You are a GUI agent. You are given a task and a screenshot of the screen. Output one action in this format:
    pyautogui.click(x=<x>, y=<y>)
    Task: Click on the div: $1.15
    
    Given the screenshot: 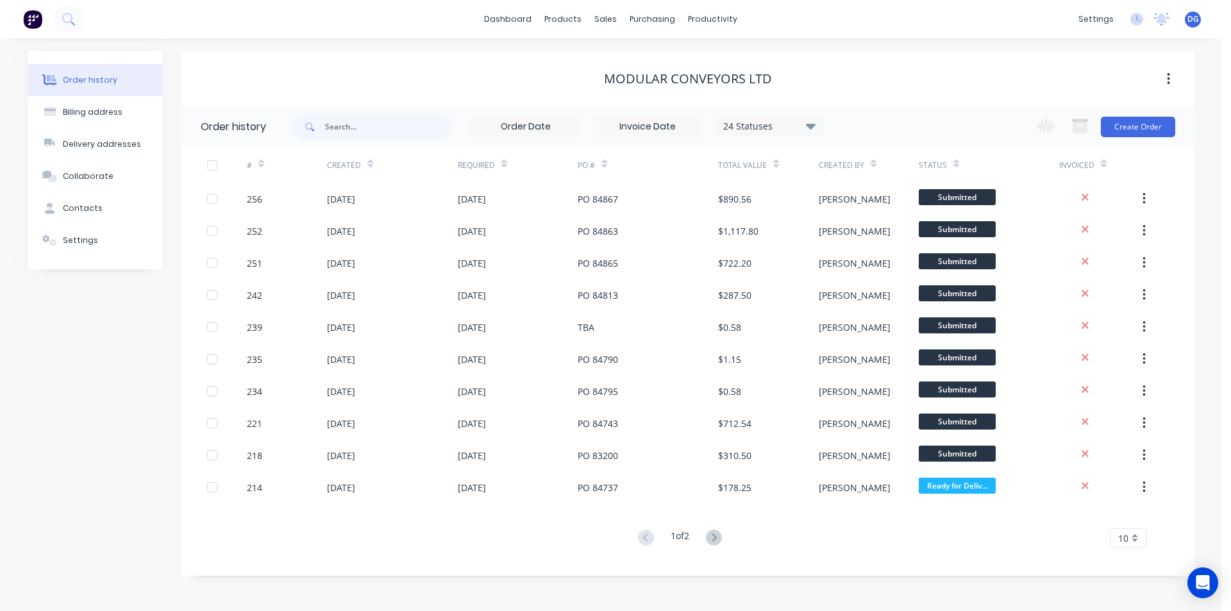 What is the action you would take?
    pyautogui.click(x=730, y=359)
    